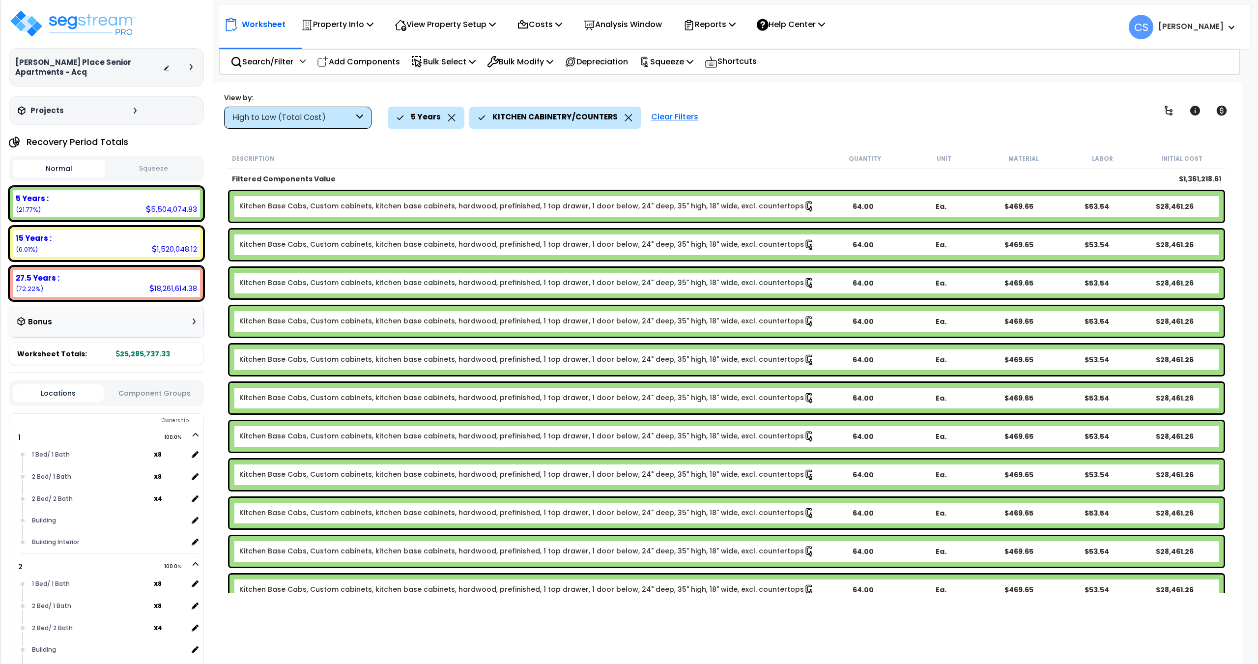 The height and width of the screenshot is (664, 1258). I want to click on p: Costs, so click(540, 24).